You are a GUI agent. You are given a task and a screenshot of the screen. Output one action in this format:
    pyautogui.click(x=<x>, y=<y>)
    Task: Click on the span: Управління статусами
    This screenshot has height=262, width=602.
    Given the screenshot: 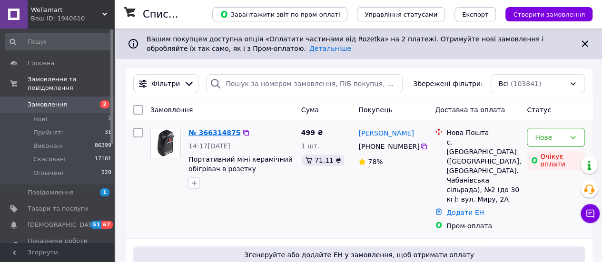 What is the action you would take?
    pyautogui.click(x=401, y=14)
    